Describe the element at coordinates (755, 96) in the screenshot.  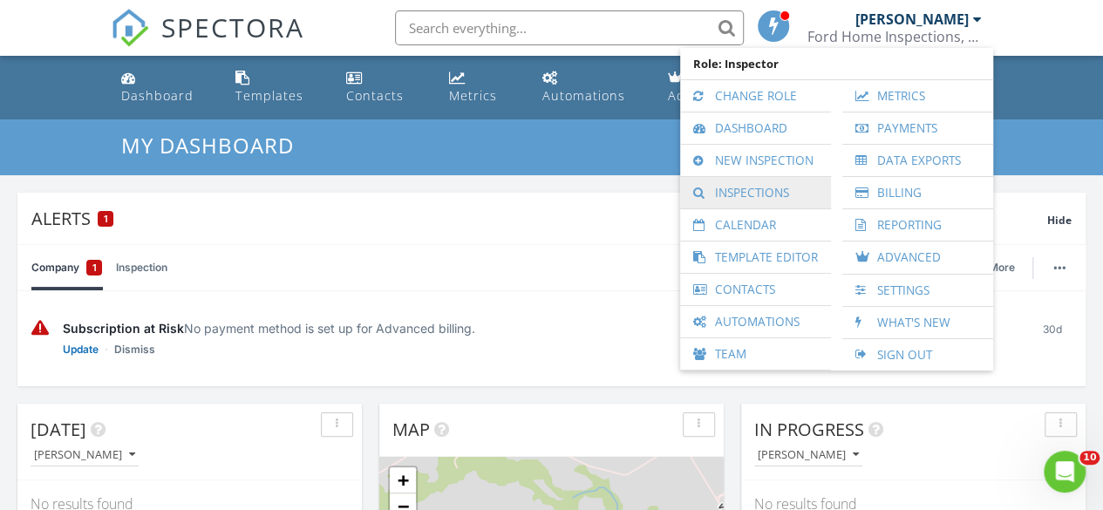
I see `a: Change Role` at that location.